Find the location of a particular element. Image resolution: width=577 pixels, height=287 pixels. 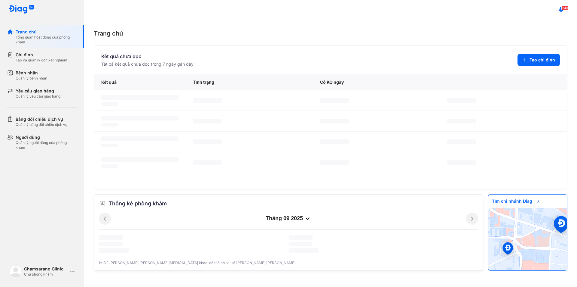

div: tháng 09 2025 is located at coordinates (289, 218).